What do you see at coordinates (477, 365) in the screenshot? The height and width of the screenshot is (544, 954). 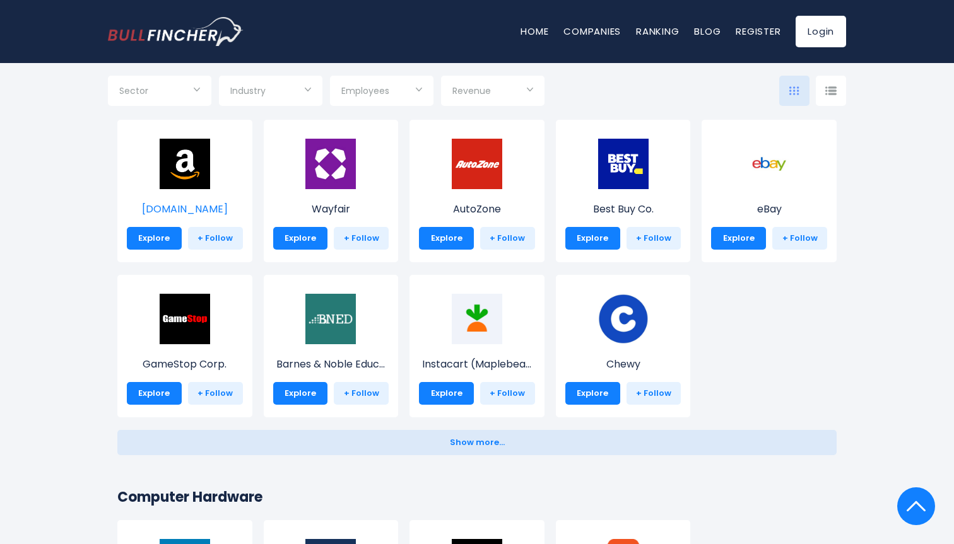 I see `p: Instacart (Maplebear)` at bounding box center [477, 365].